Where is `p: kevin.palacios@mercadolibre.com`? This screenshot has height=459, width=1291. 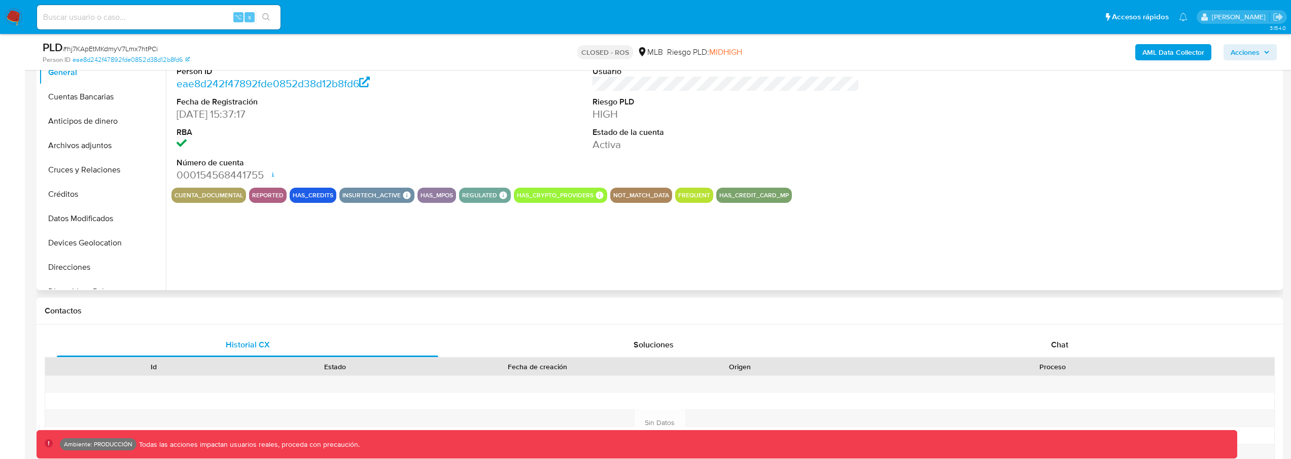
p: kevin.palacios@mercadolibre.com is located at coordinates (1241, 17).